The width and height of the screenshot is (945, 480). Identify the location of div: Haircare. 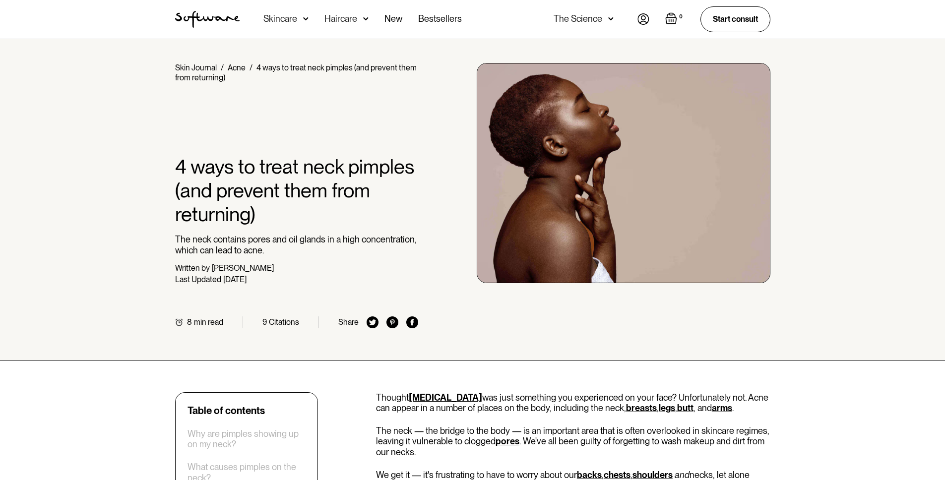
(341, 19).